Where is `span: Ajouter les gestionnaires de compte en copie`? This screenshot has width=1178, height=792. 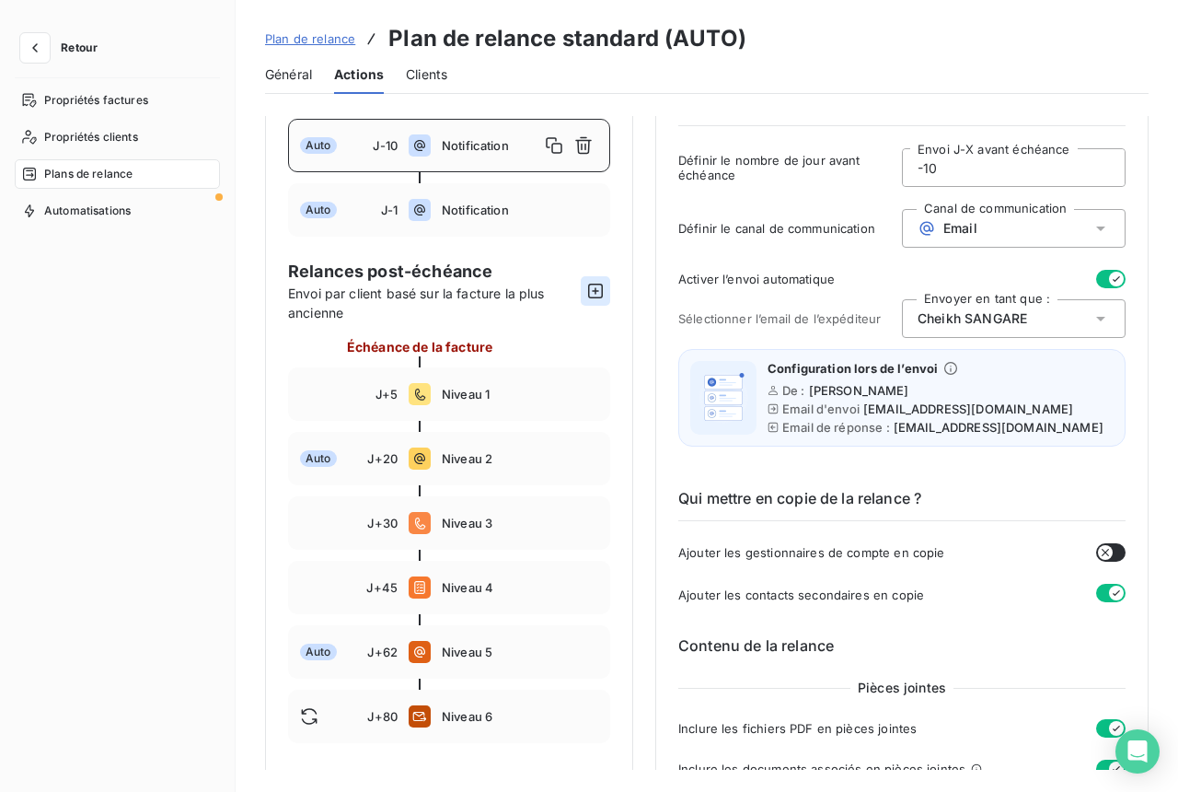 span: Ajouter les gestionnaires de compte en copie is located at coordinates (812, 552).